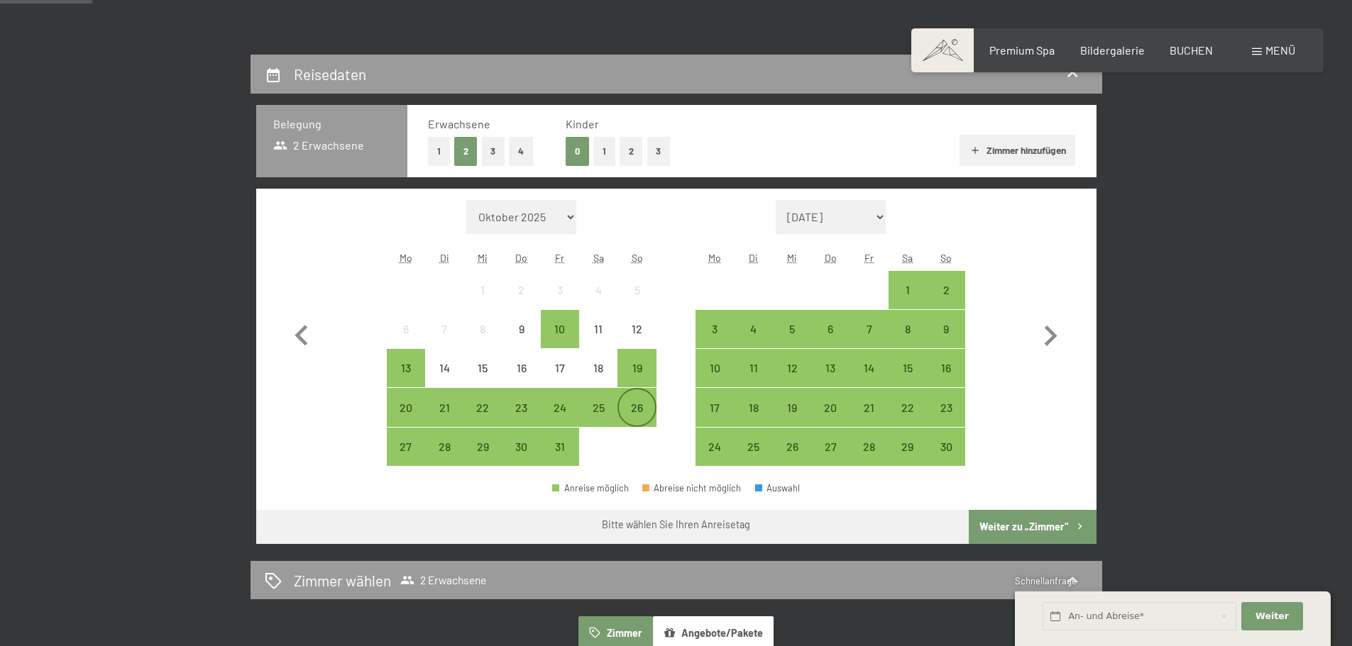 The width and height of the screenshot is (1352, 646). What do you see at coordinates (714, 341) in the screenshot?
I see `div: 3` at bounding box center [714, 341].